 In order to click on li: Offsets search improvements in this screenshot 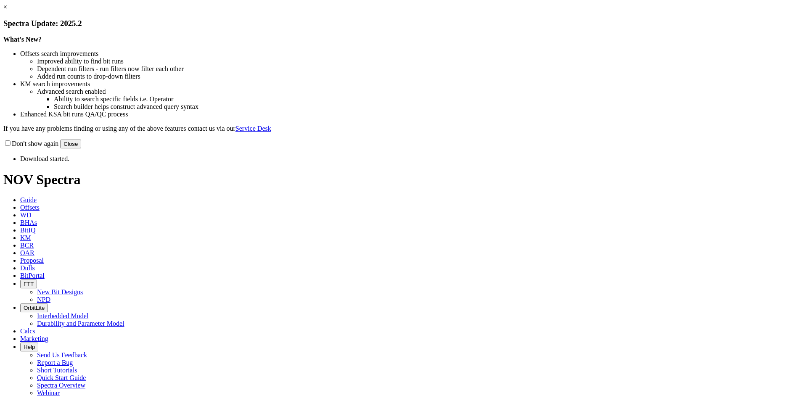, I will do `click(410, 54)`.